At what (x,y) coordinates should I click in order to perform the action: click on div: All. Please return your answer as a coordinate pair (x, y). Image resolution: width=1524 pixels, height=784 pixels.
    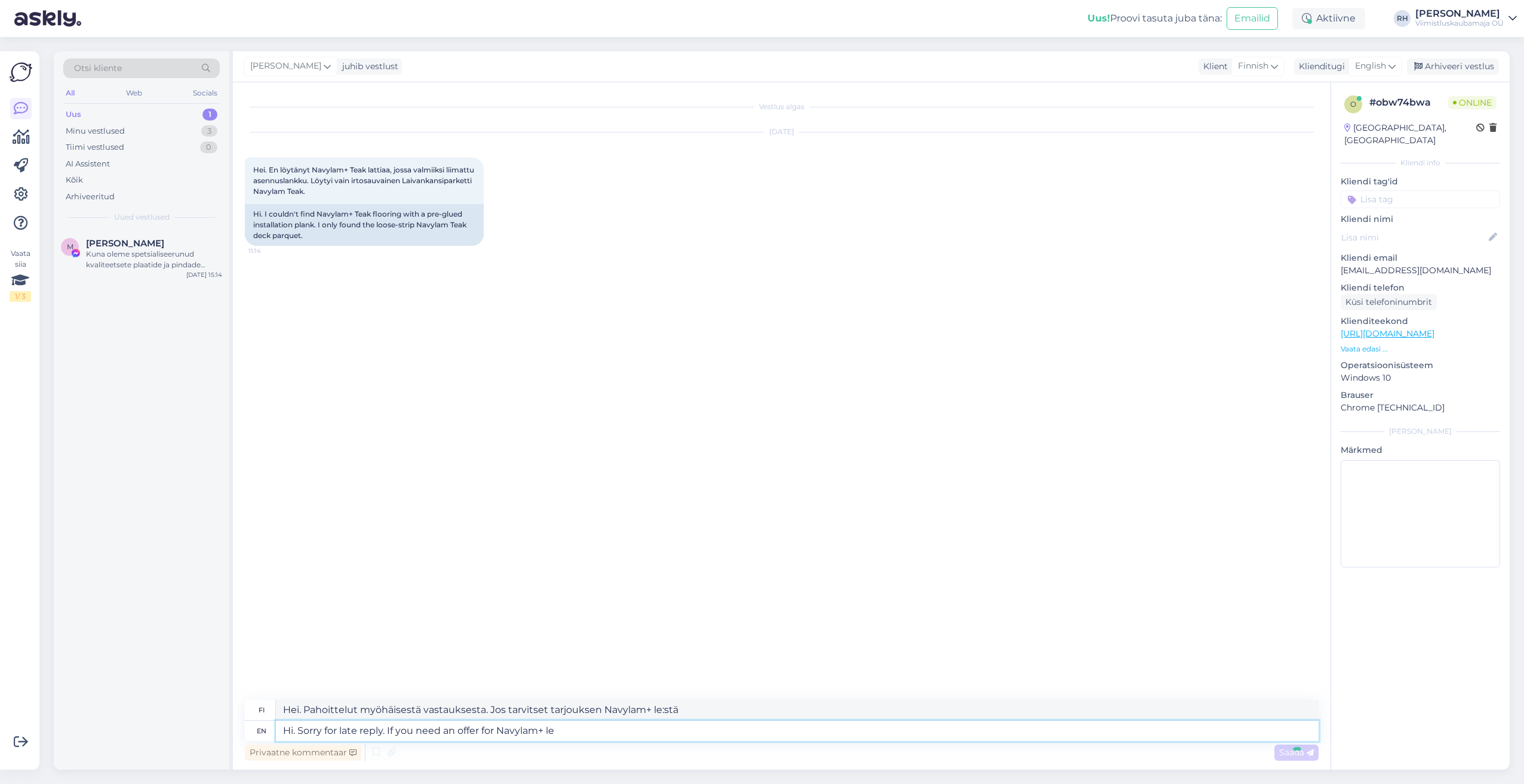
    Looking at the image, I should click on (70, 93).